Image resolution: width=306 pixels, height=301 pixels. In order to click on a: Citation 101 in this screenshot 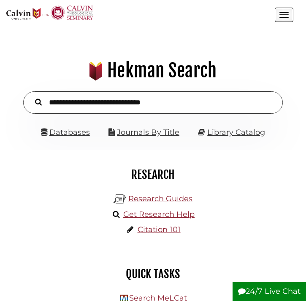, I will do `click(159, 229)`.